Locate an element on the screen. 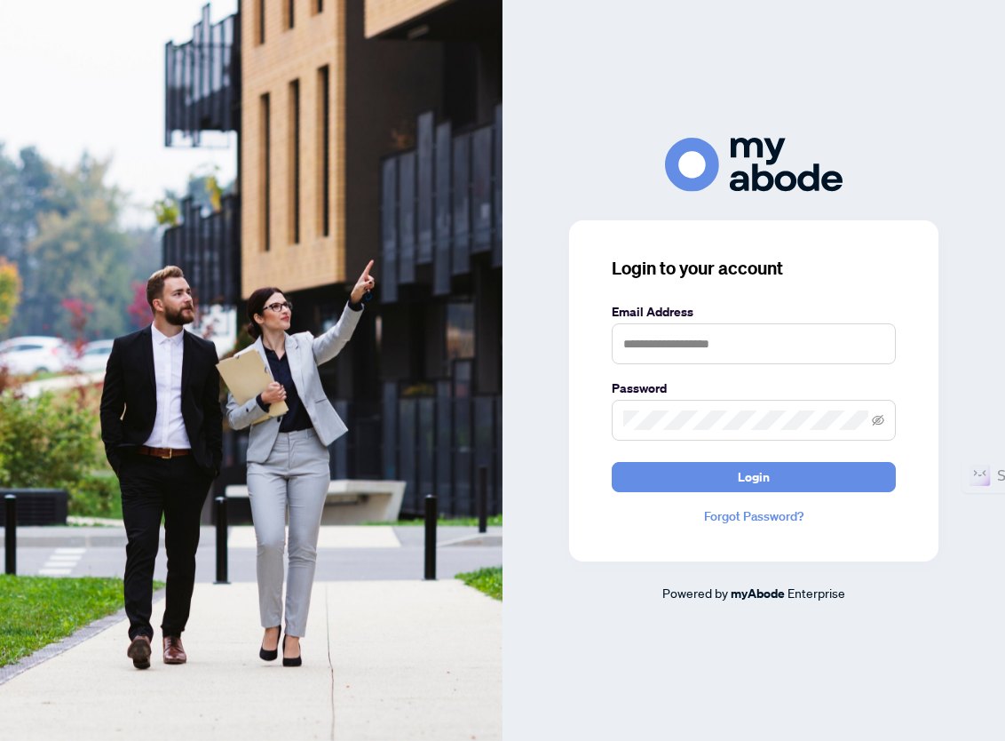 The height and width of the screenshot is (741, 1005). button: Login is located at coordinates (754, 477).